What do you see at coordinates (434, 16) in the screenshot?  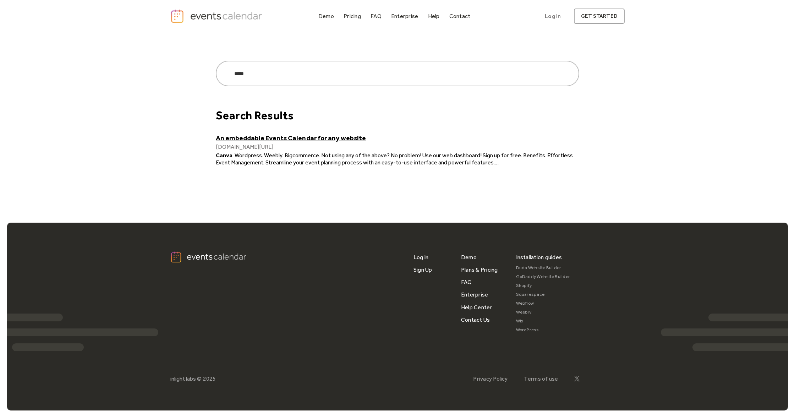 I see `a: Help` at bounding box center [434, 16].